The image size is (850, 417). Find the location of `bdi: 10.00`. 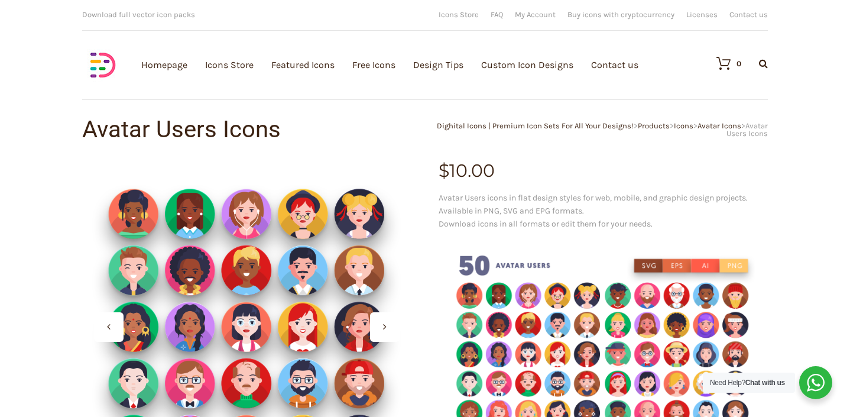

bdi: 10.00 is located at coordinates (466, 170).